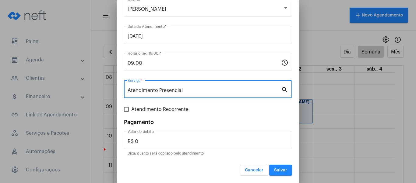 The height and width of the screenshot is (183, 416). I want to click on span: Salvar, so click(281, 170).